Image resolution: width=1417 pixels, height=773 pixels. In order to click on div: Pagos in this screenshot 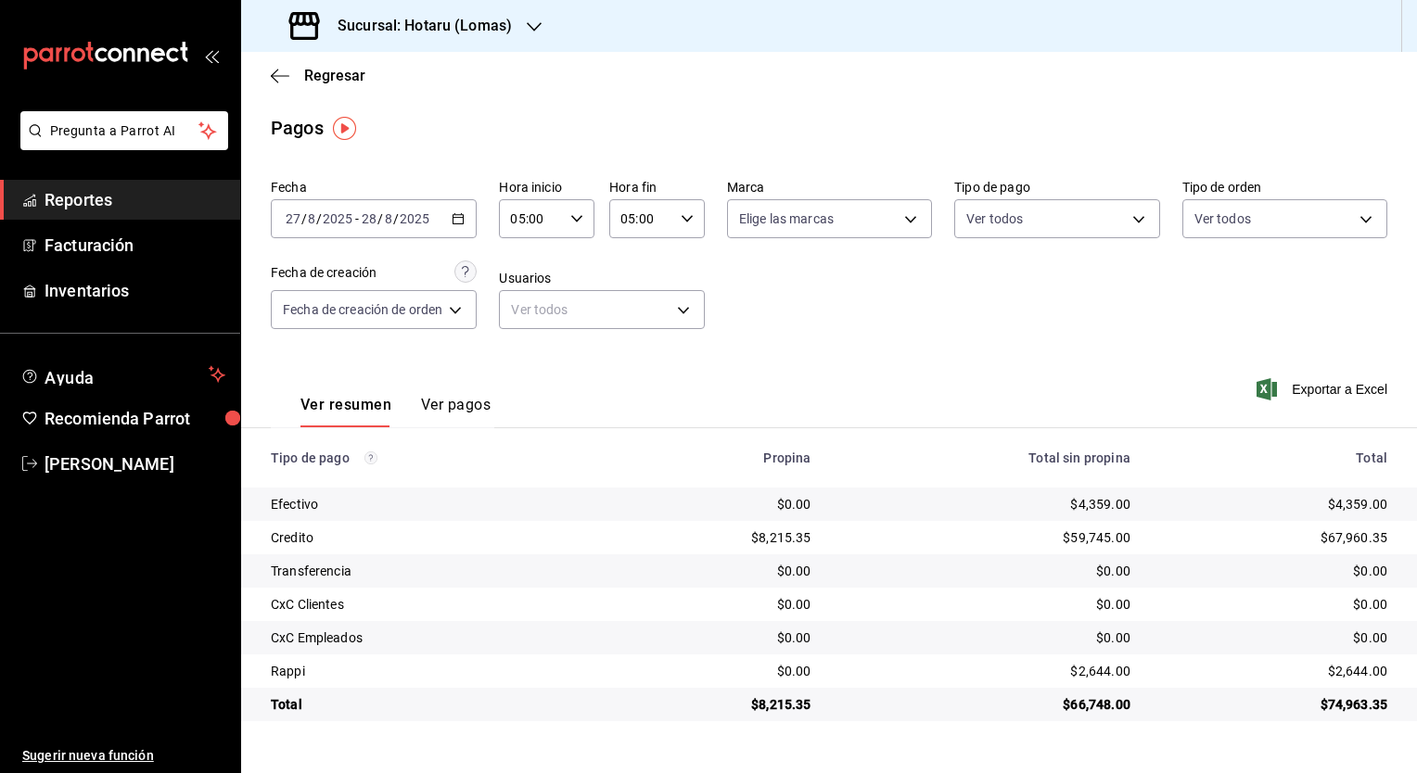, I will do `click(297, 128)`.